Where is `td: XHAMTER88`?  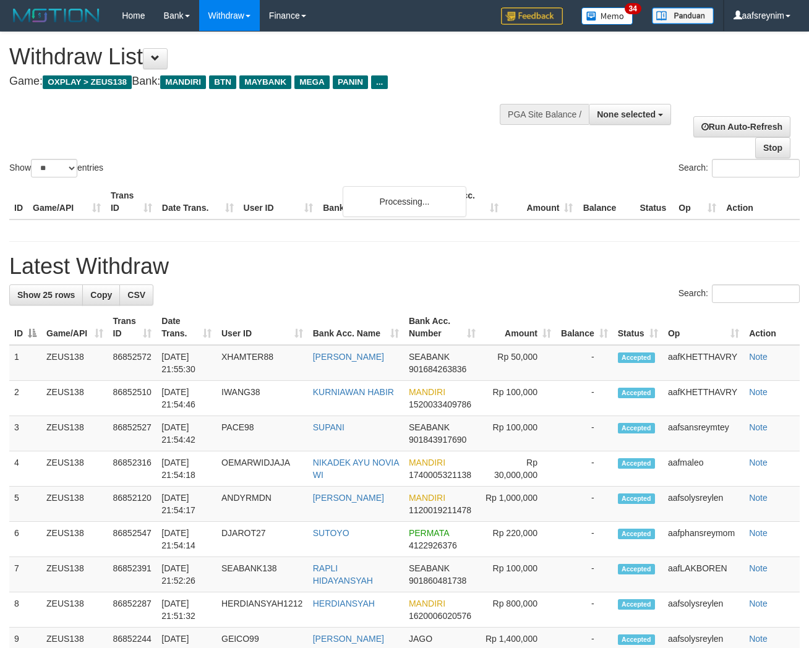
td: XHAMTER88 is located at coordinates (262, 363).